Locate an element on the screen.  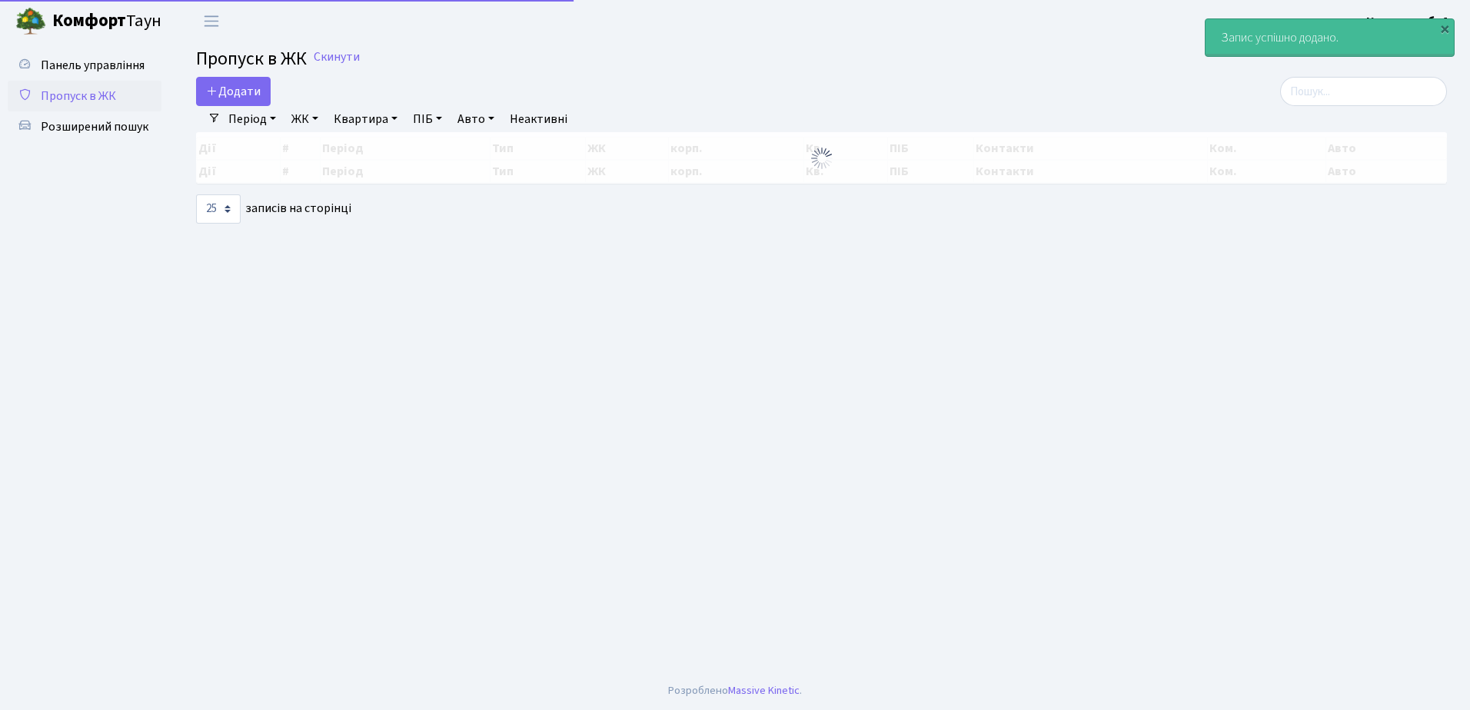
span: Додати is located at coordinates (233, 91).